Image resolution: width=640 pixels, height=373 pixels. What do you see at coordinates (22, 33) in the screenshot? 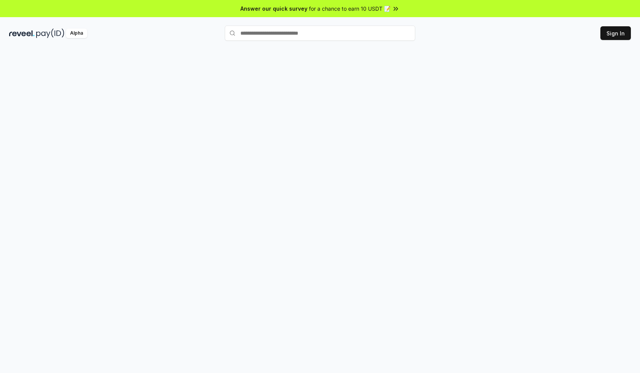
I see `img: reveel_dark` at bounding box center [22, 33].